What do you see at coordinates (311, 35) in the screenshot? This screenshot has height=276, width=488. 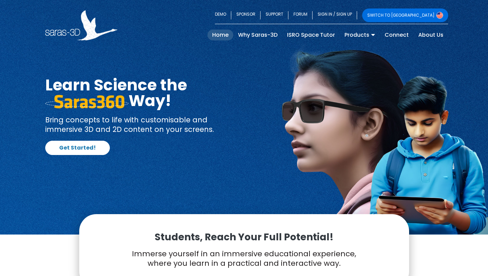 I see `a: ISRO Space Tutor` at bounding box center [311, 35].